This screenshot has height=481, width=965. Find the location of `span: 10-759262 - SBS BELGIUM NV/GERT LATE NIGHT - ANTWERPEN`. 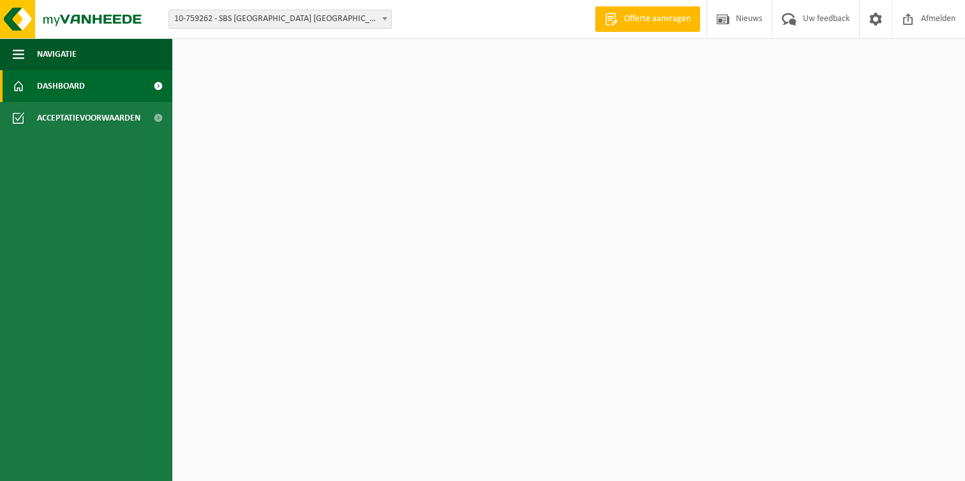

span: 10-759262 - SBS BELGIUM NV/GERT LATE NIGHT - ANTWERPEN is located at coordinates (280, 19).